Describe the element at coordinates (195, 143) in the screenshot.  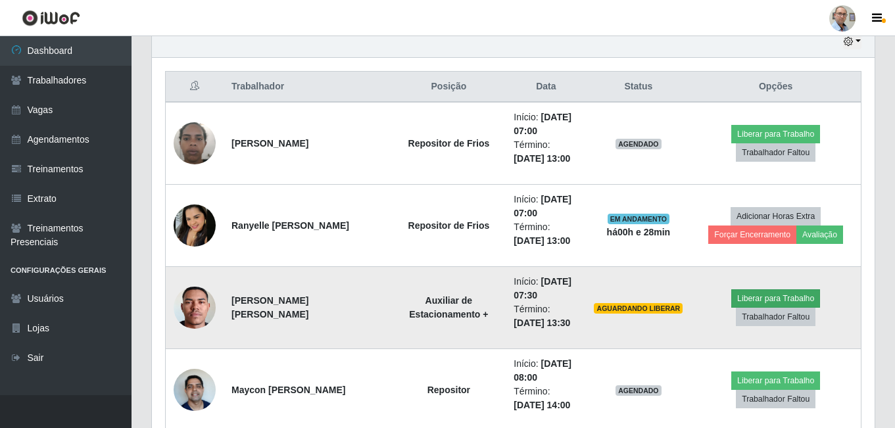
I see `img: 1732878359290.jpeg` at that location.